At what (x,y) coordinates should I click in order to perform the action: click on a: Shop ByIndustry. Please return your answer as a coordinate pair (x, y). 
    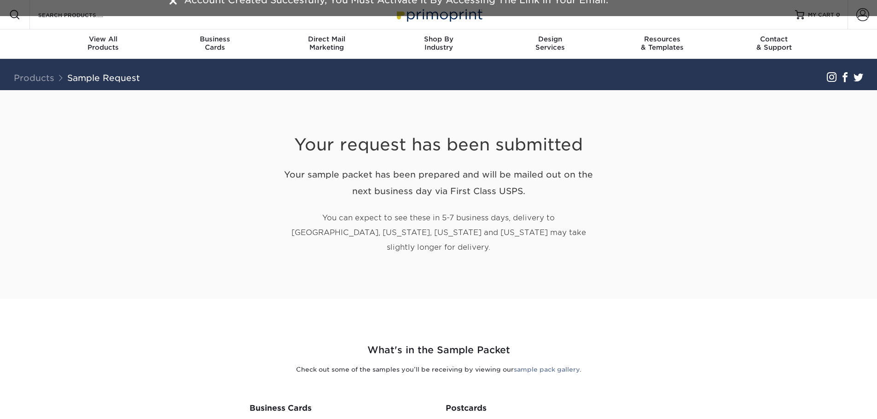
    Looking at the image, I should click on (438, 44).